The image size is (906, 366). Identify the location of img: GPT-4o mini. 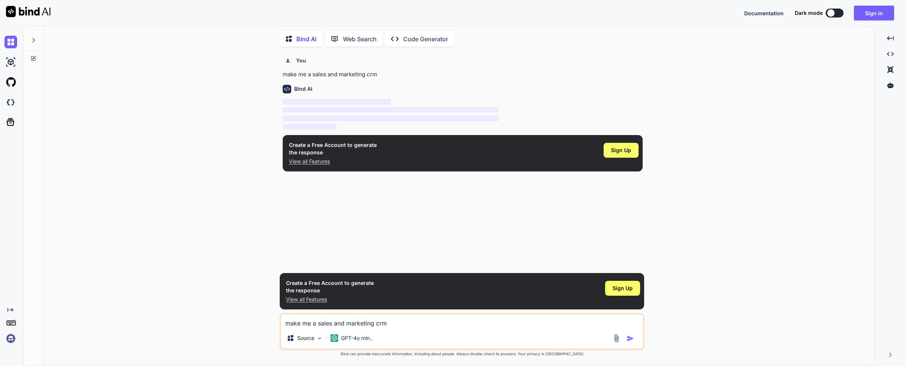
(334, 338).